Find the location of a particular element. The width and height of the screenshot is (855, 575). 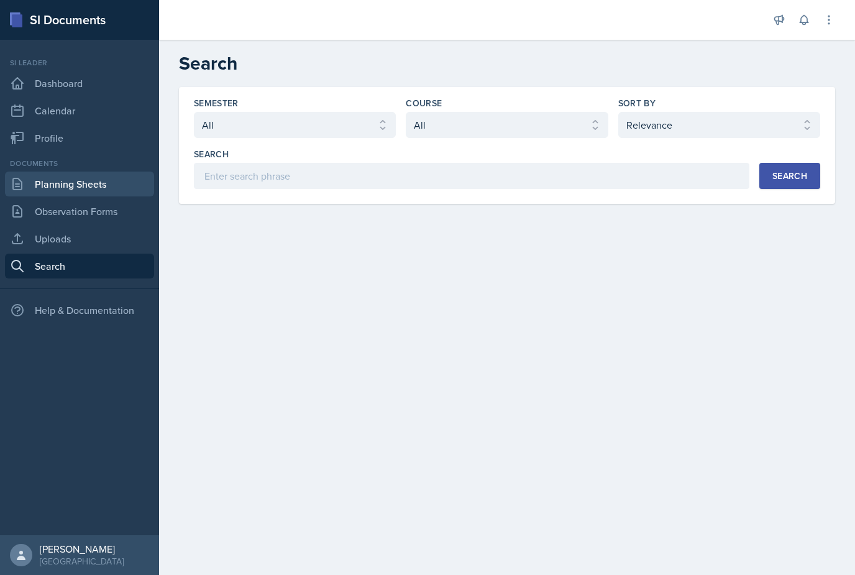

a: Search is located at coordinates (80, 266).